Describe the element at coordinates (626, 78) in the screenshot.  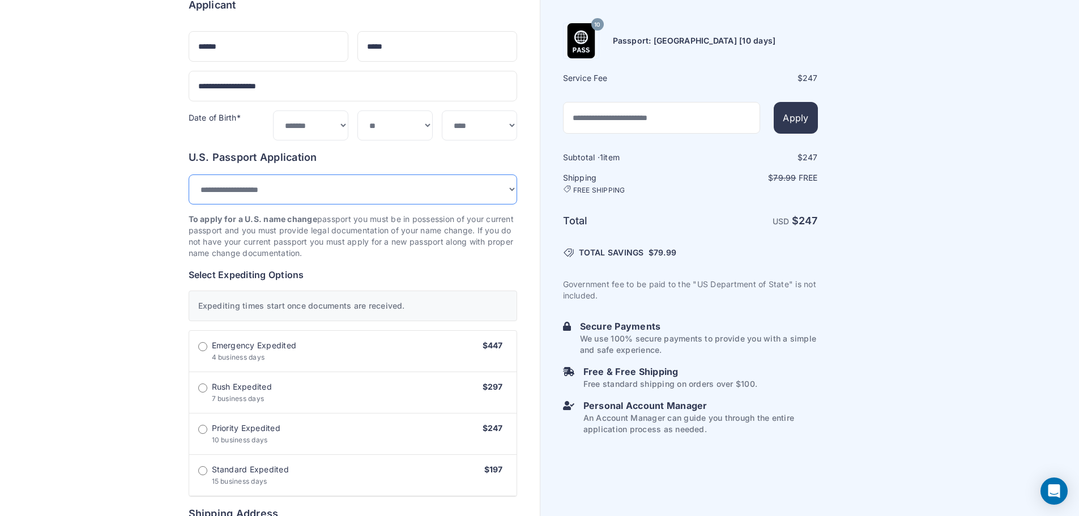
I see `h6: Service Fee` at that location.